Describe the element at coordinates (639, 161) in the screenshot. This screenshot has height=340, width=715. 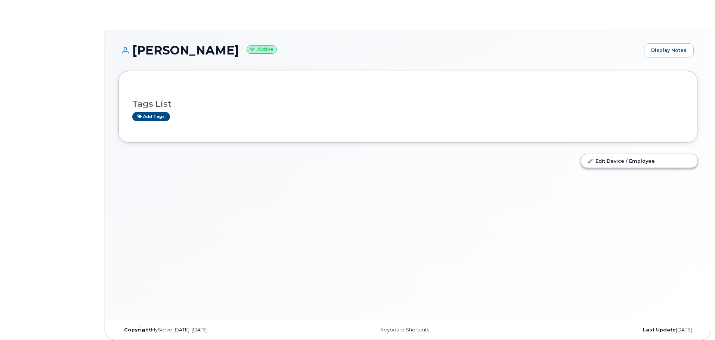
I see `a: Edit Device / Employee` at that location.